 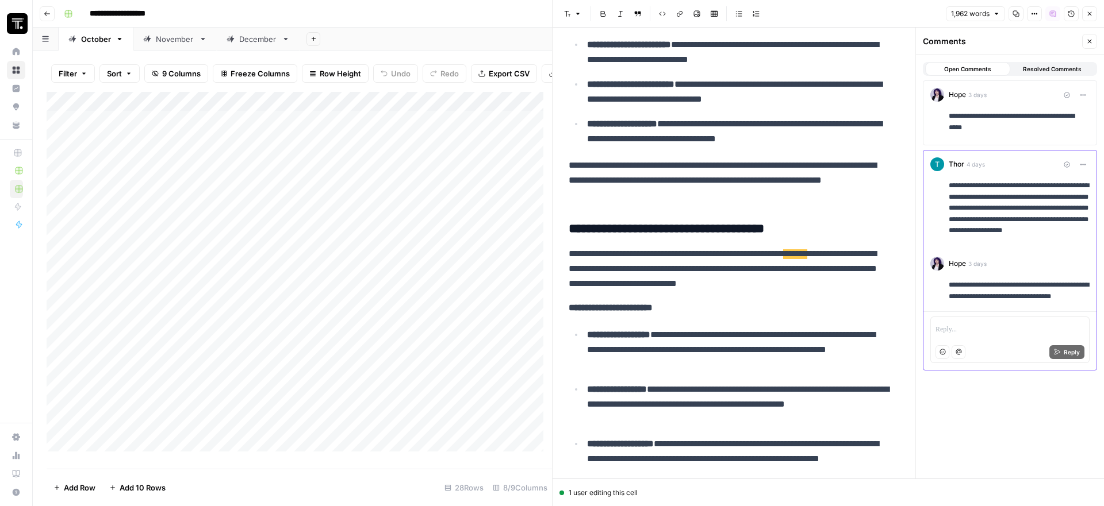 I want to click on span: 1,962 words, so click(x=970, y=14).